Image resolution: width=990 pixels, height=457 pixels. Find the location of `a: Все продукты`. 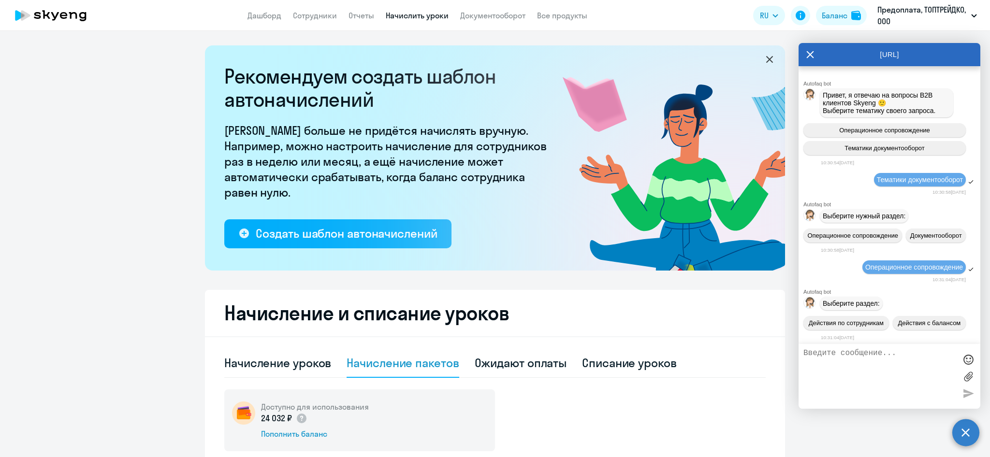

a: Все продукты is located at coordinates (562, 15).